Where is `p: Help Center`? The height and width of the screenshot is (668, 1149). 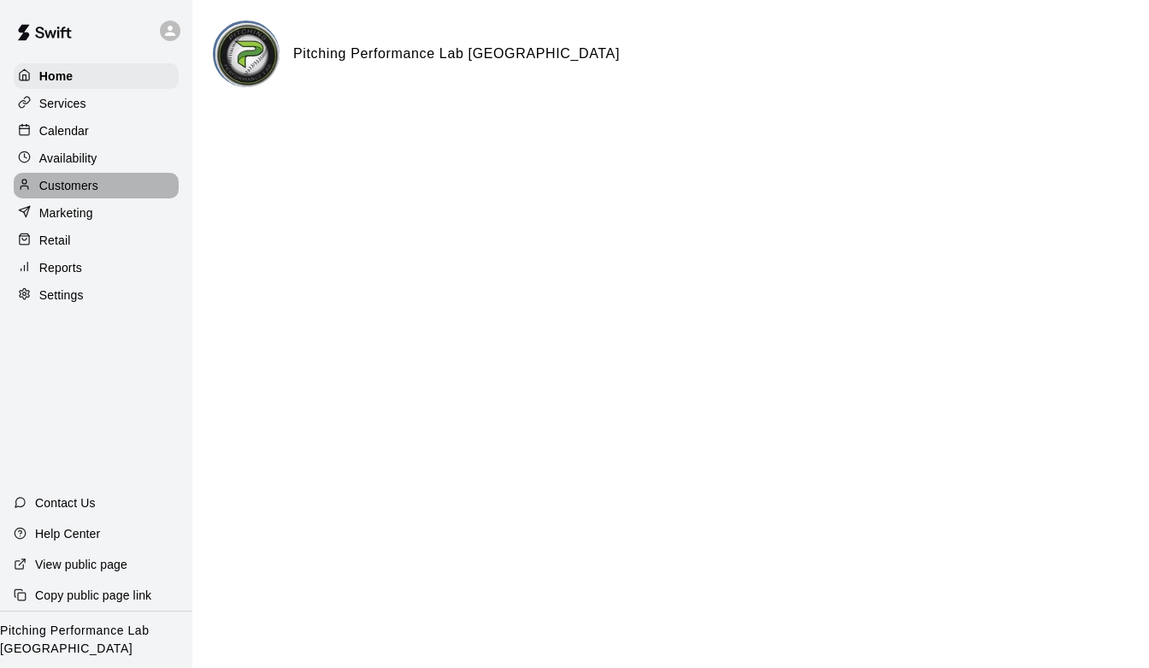
p: Help Center is located at coordinates (68, 534).